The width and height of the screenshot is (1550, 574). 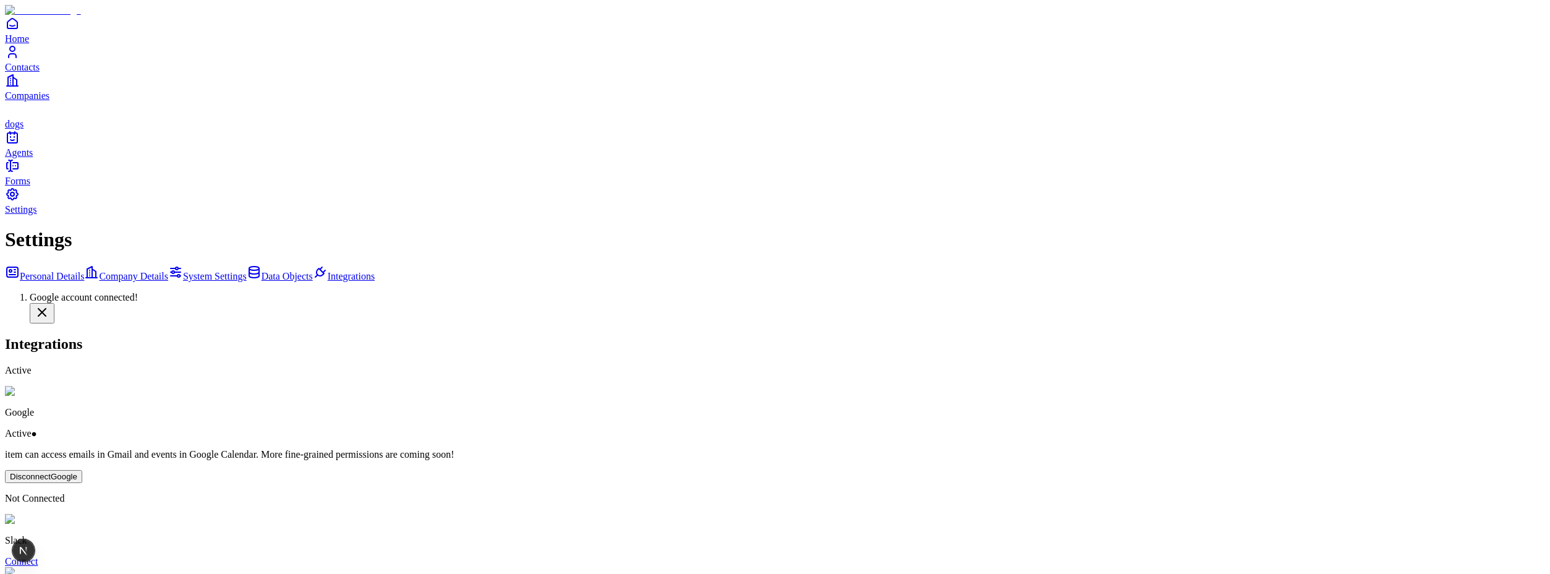 What do you see at coordinates (31, 519) in the screenshot?
I see `img: Slack logo` at bounding box center [31, 519].